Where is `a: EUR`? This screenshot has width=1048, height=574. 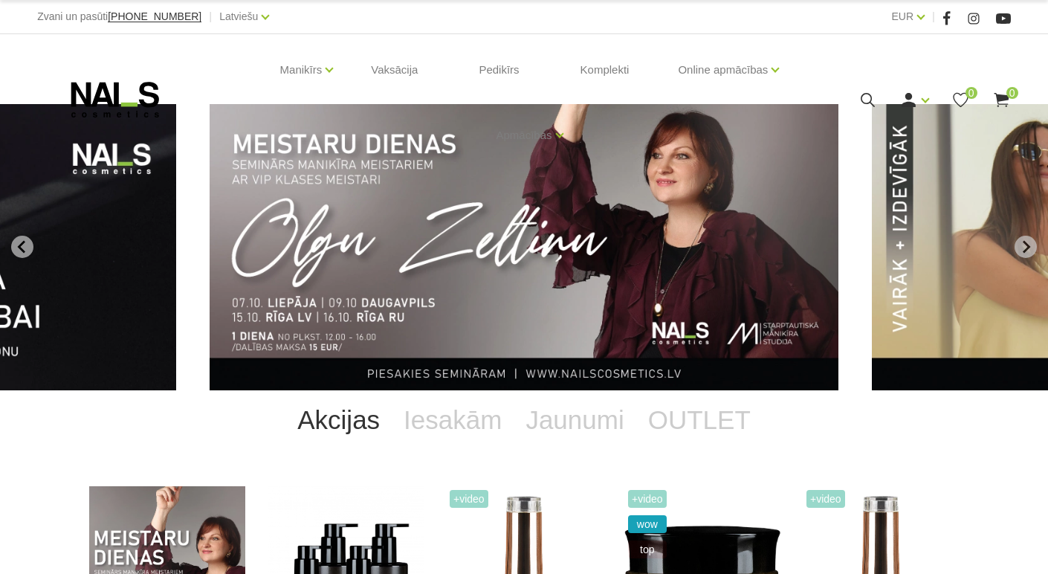
a: EUR is located at coordinates (903, 16).